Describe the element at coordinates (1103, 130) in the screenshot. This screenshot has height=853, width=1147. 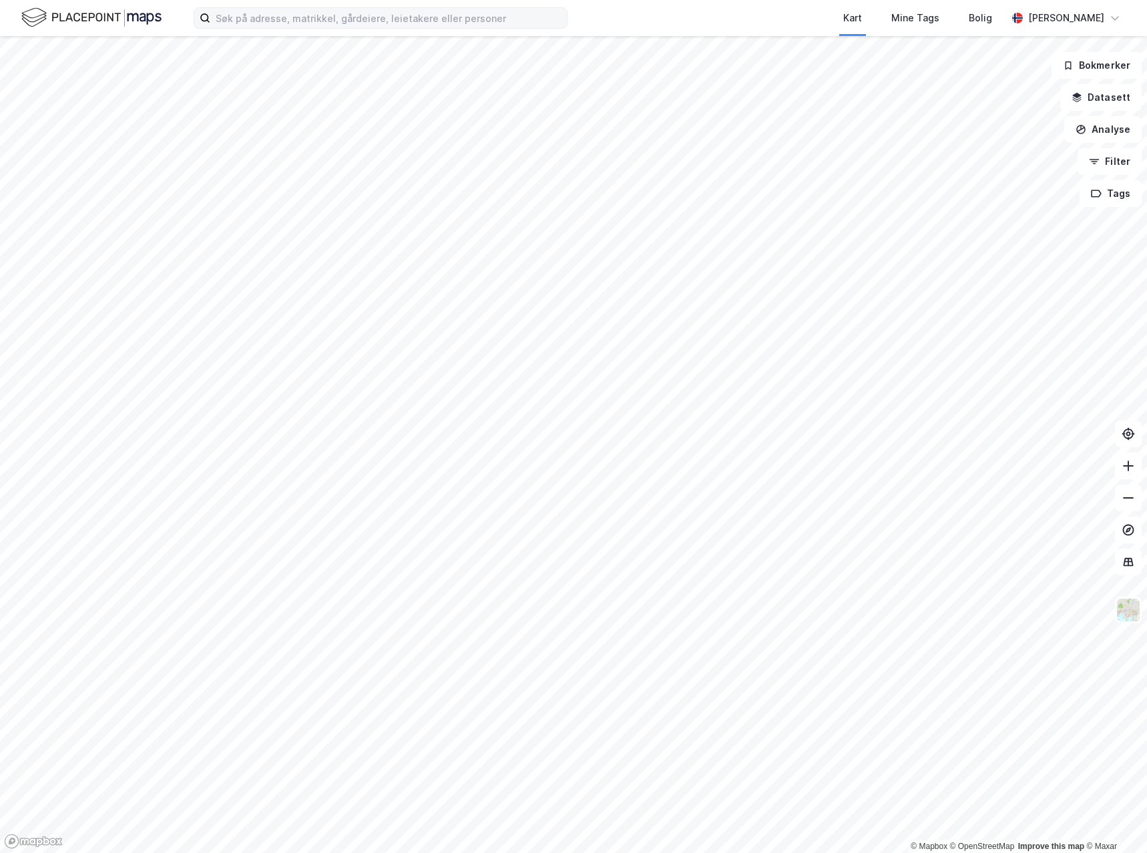
I see `button: Analyse` at that location.